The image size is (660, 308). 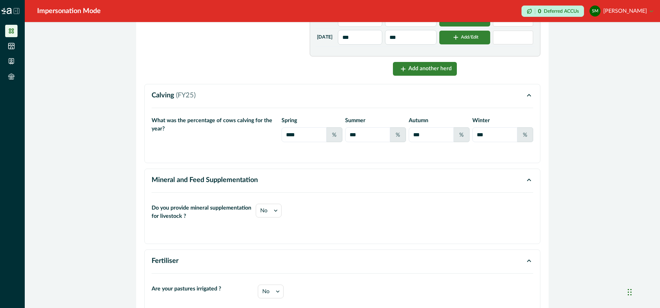 I want to click on p: winter, so click(x=503, y=120).